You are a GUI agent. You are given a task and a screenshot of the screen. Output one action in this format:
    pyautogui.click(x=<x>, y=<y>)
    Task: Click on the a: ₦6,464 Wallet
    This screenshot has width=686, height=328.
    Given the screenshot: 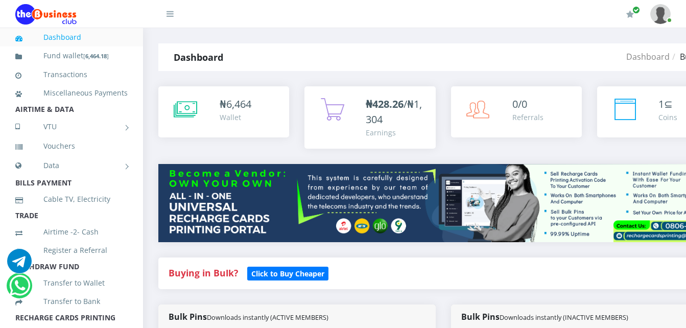 What is the action you would take?
    pyautogui.click(x=224, y=112)
    